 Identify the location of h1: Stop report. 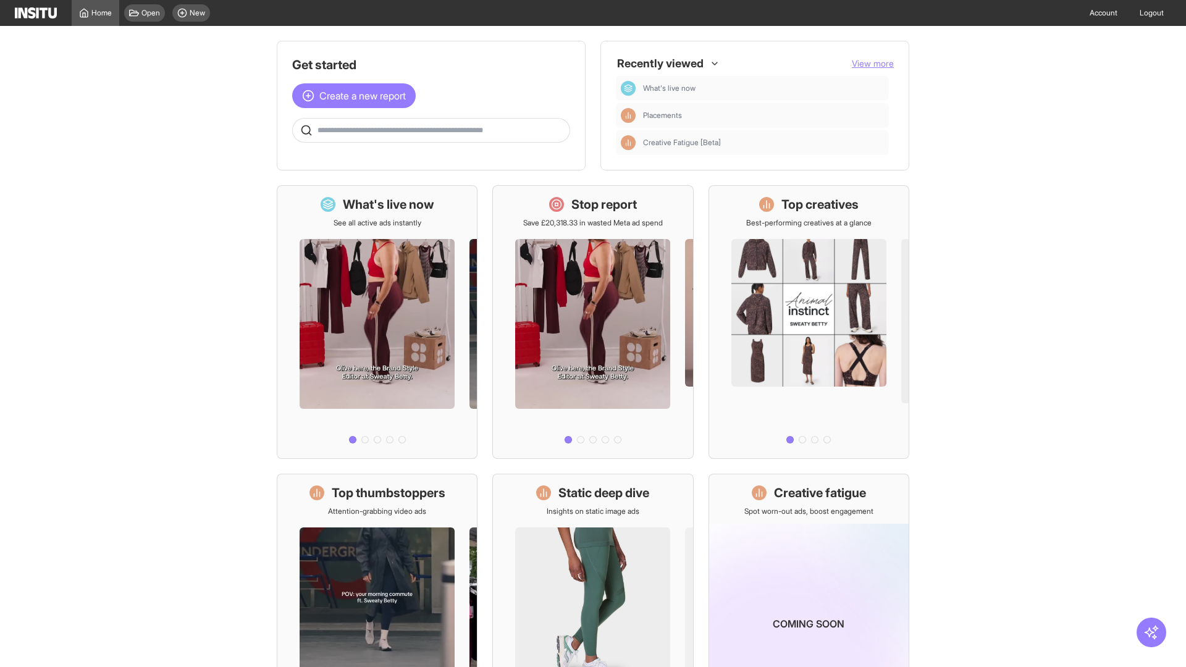
(604, 205).